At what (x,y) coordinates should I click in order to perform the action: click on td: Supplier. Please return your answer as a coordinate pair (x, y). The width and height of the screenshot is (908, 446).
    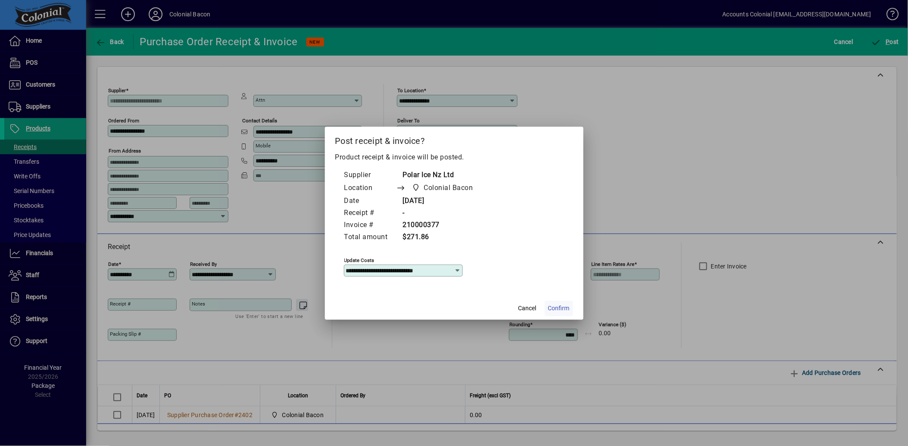
    Looking at the image, I should click on (370, 175).